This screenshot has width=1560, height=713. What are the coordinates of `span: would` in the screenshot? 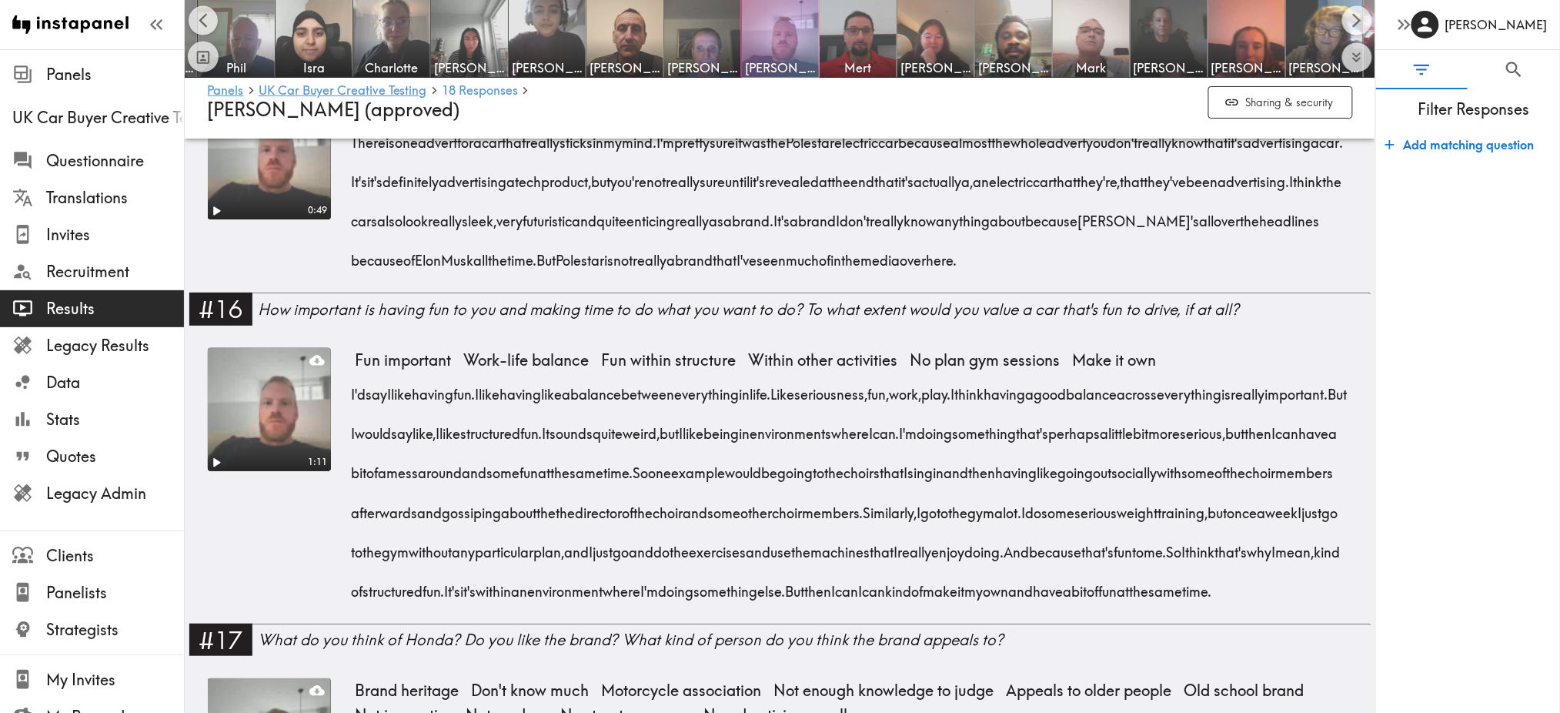 It's located at (373, 428).